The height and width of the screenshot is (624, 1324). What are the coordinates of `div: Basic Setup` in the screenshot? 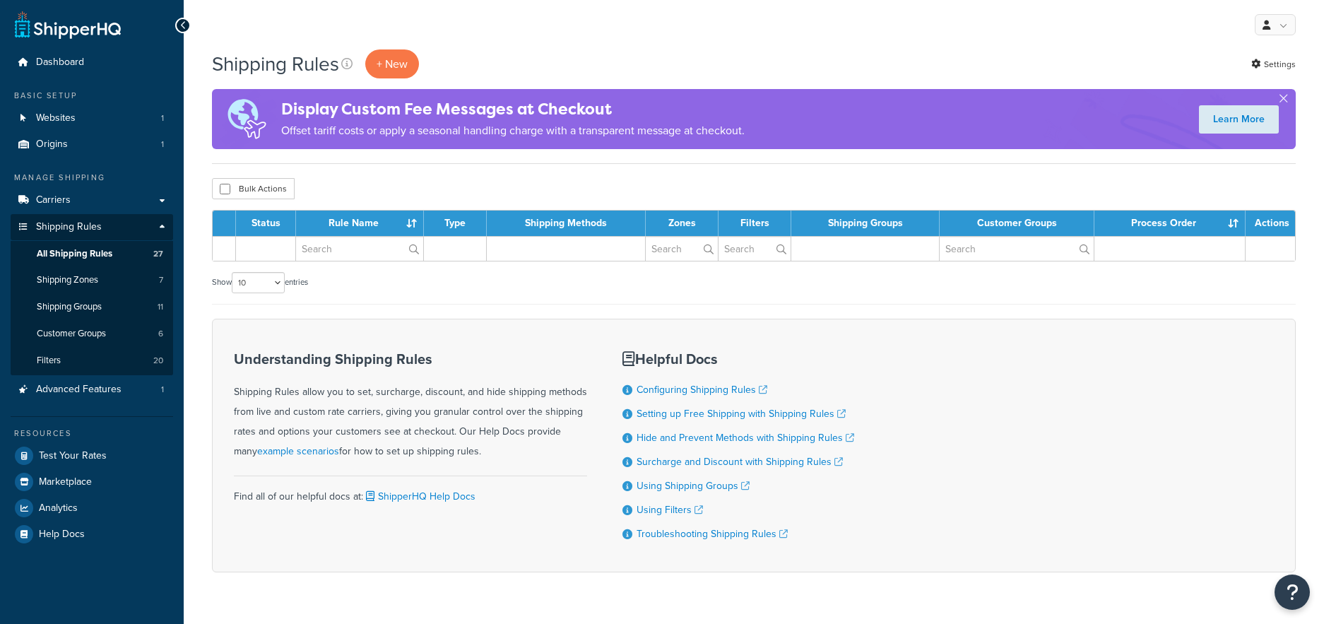 It's located at (92, 95).